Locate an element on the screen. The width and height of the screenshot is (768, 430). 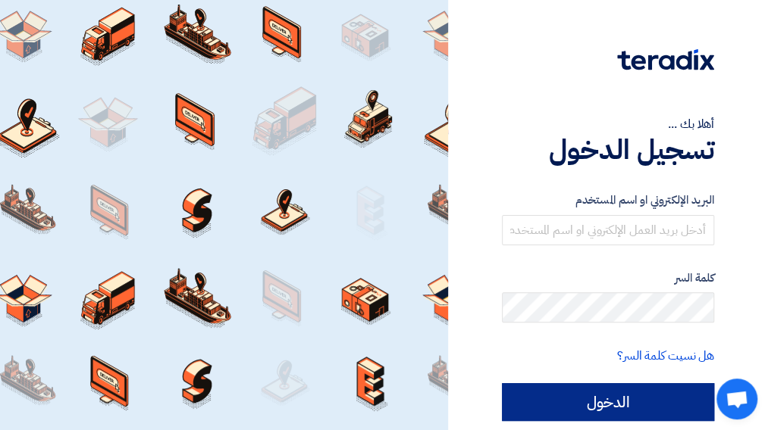
label: البريد الإلكتروني او اسم المستخدم is located at coordinates (608, 200).